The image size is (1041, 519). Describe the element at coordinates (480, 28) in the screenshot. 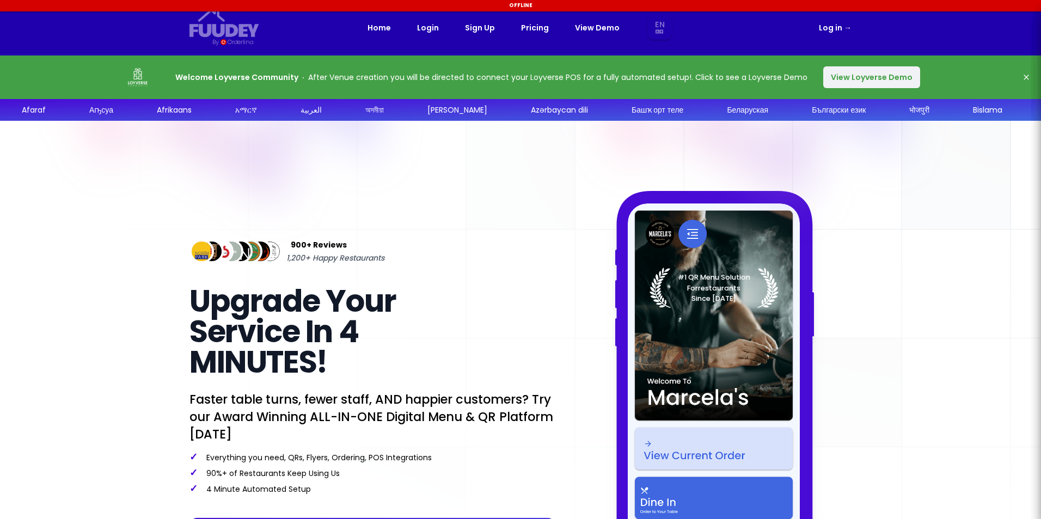

I see `a: Sign Up` at that location.